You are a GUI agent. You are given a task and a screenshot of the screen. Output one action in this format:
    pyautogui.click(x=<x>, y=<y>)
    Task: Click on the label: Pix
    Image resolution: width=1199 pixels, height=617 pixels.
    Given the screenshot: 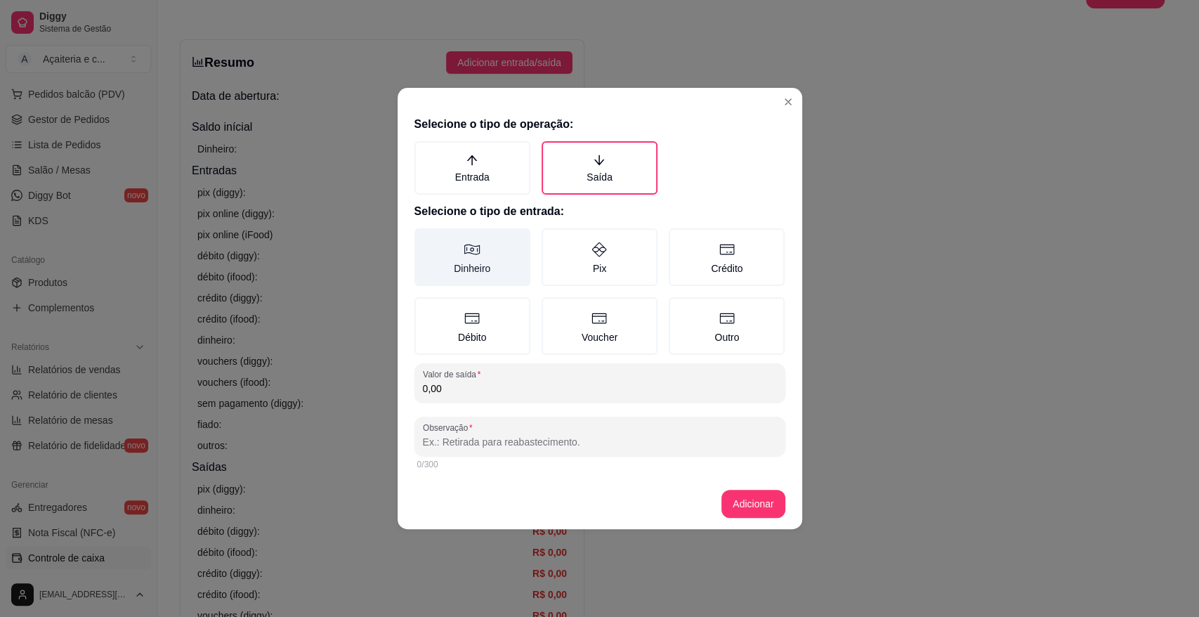 What is the action you would take?
    pyautogui.click(x=599, y=257)
    